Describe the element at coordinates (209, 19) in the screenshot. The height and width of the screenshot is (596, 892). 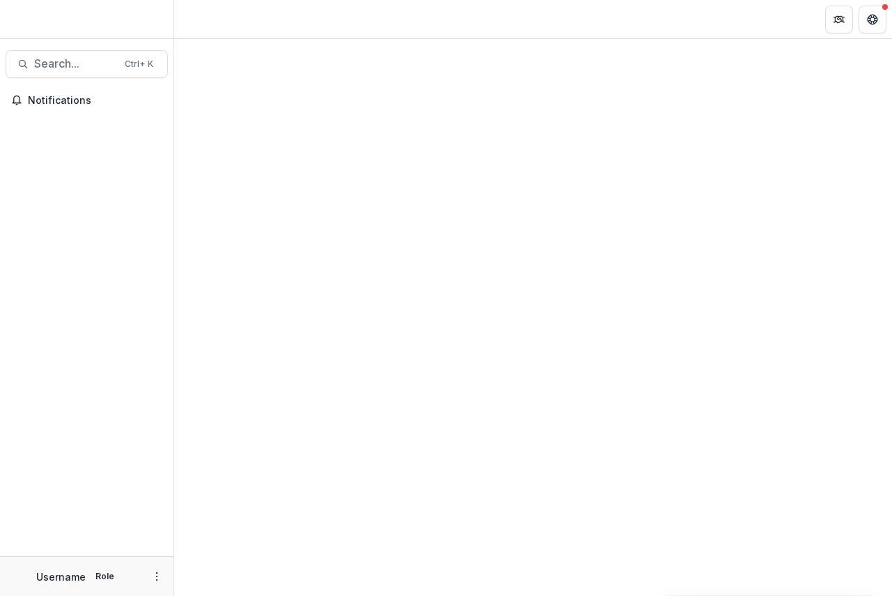
I see `nav: breadcrumb` at that location.